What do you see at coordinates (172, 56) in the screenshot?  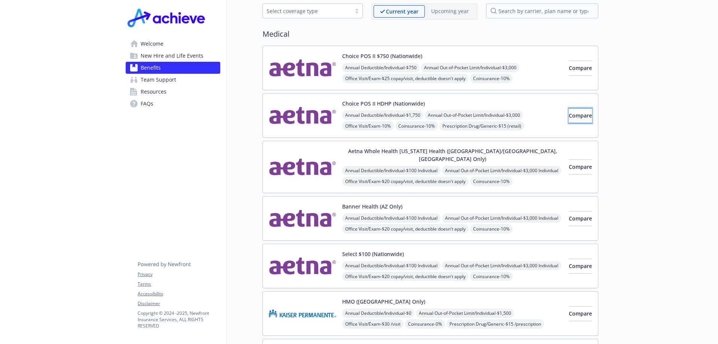 I see `span: New Hire and Life Events` at bounding box center [172, 56].